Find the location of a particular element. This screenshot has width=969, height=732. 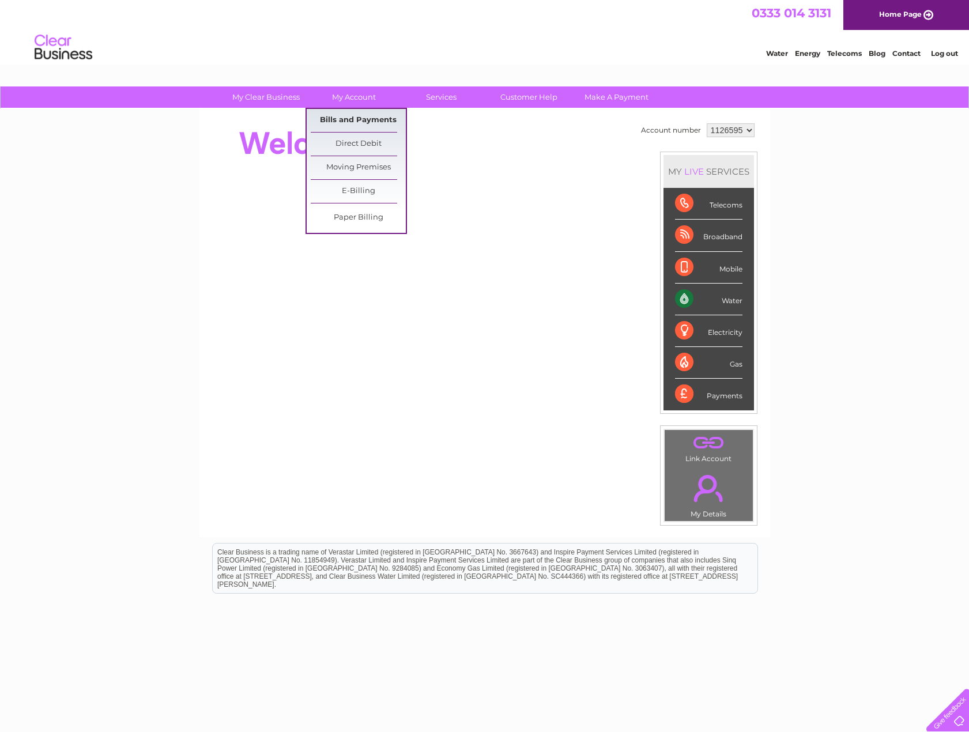

a: 0333 014 3131 is located at coordinates (791, 13).